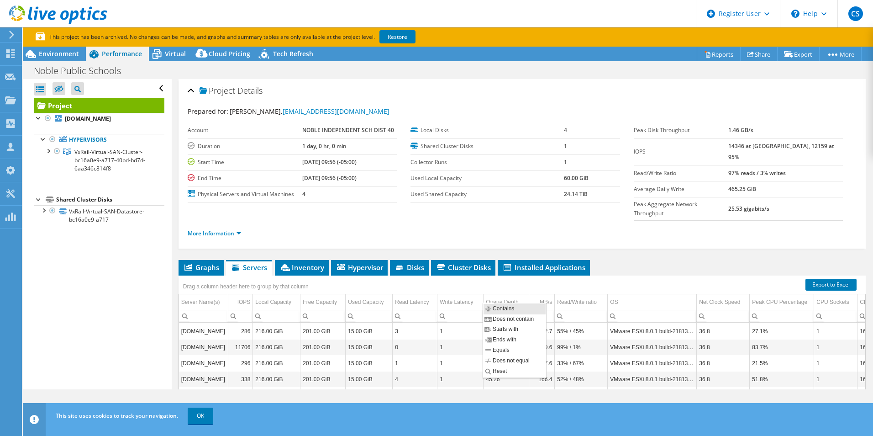 The image size is (873, 436). I want to click on a: Export, so click(798, 54).